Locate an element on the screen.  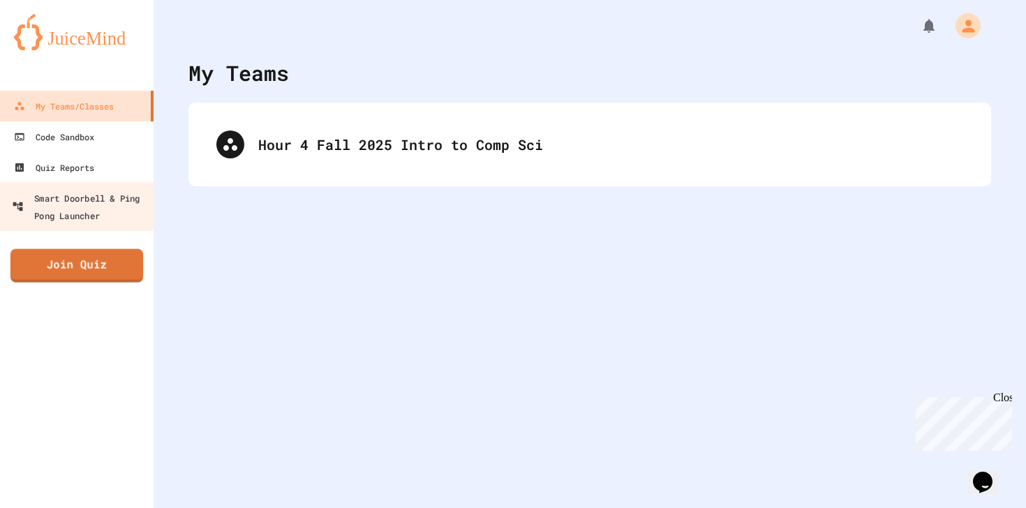
div: Code Sandbox is located at coordinates (54, 137).